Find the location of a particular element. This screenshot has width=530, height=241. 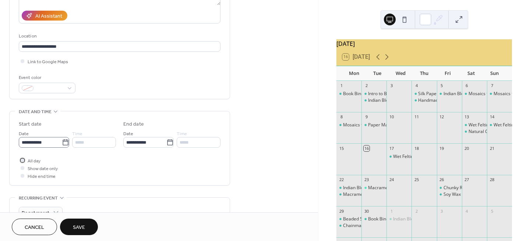

div: 30 is located at coordinates (366, 211).